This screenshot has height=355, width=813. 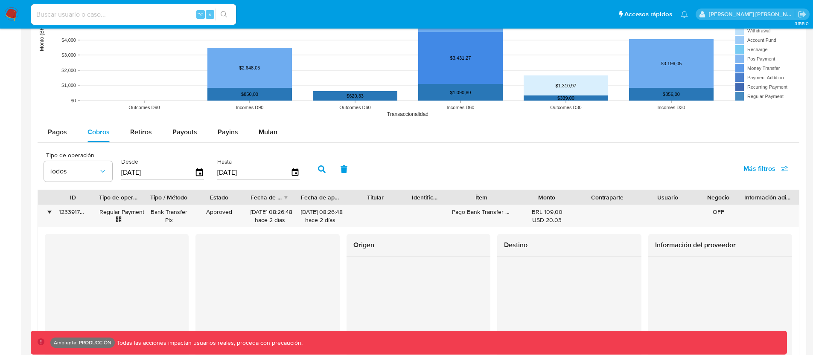 What do you see at coordinates (801, 23) in the screenshot?
I see `span: 3.155.0` at bounding box center [801, 23].